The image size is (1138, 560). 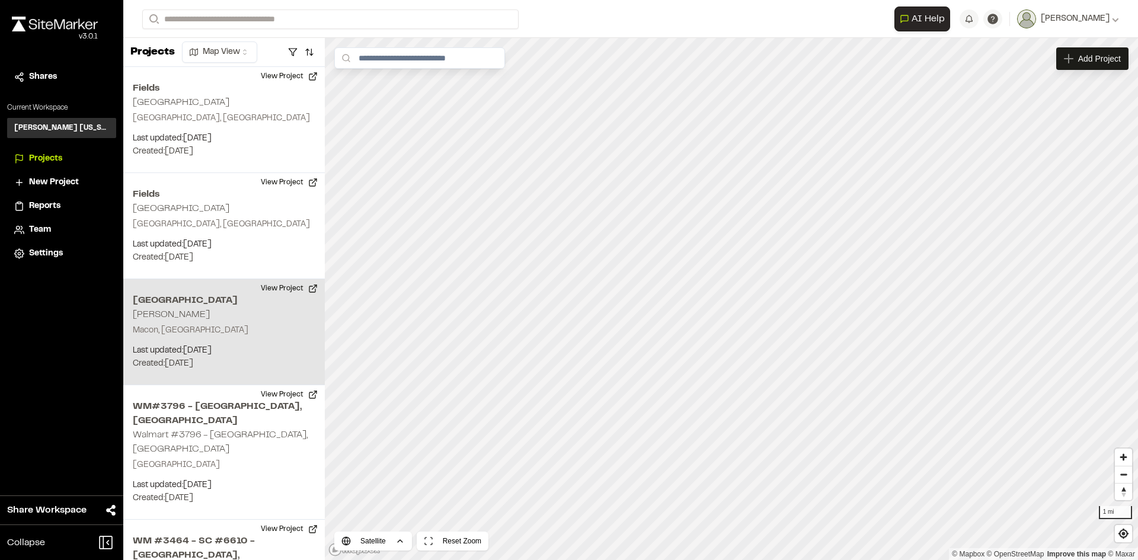 I want to click on button: Find my location, so click(x=1123, y=534).